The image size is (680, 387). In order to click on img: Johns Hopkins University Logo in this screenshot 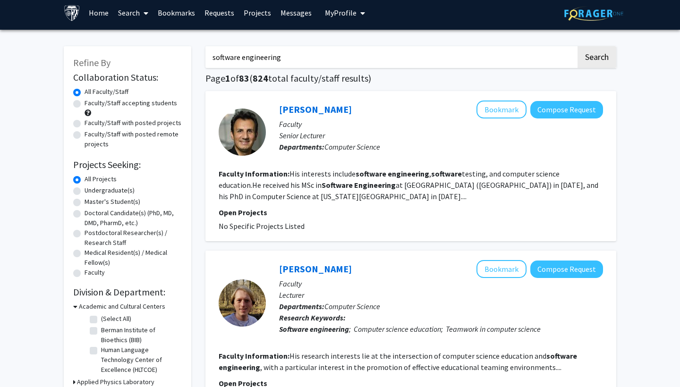, I will do `click(72, 13)`.